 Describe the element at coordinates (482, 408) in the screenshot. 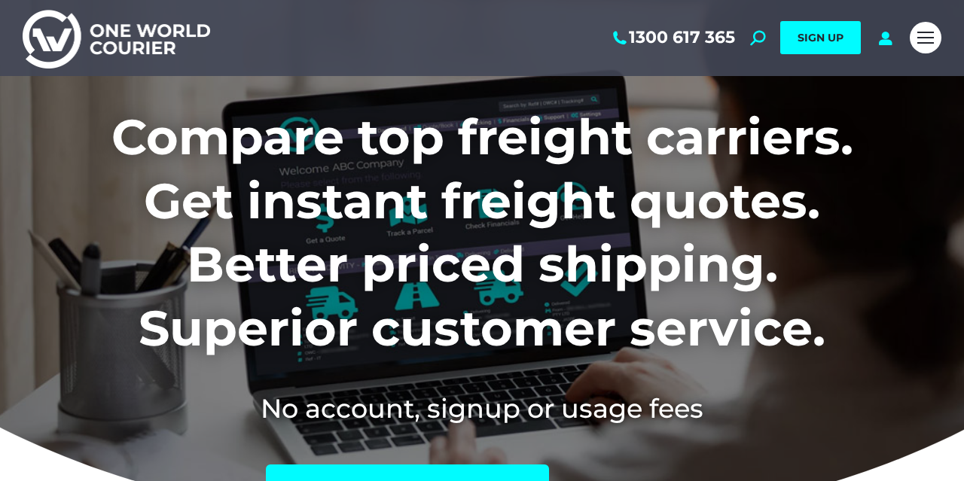

I see `h2: No account, signup or usage fees` at that location.